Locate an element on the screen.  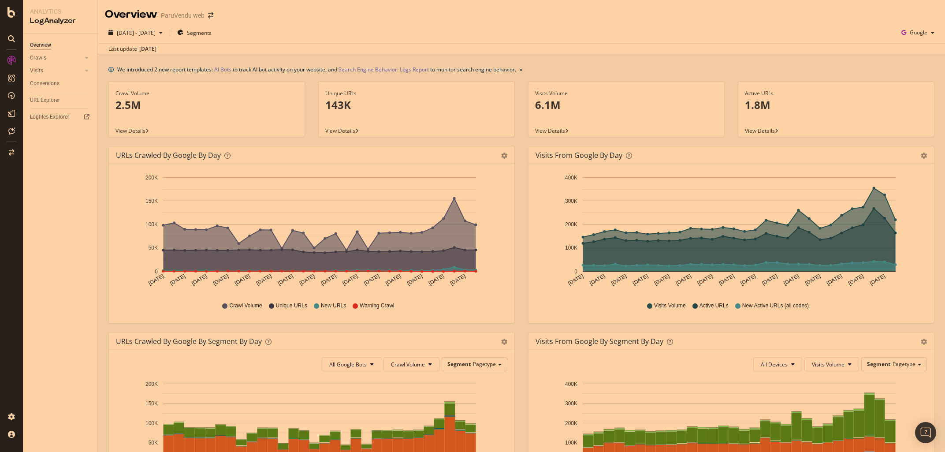
p: 6.1M is located at coordinates (626, 105).